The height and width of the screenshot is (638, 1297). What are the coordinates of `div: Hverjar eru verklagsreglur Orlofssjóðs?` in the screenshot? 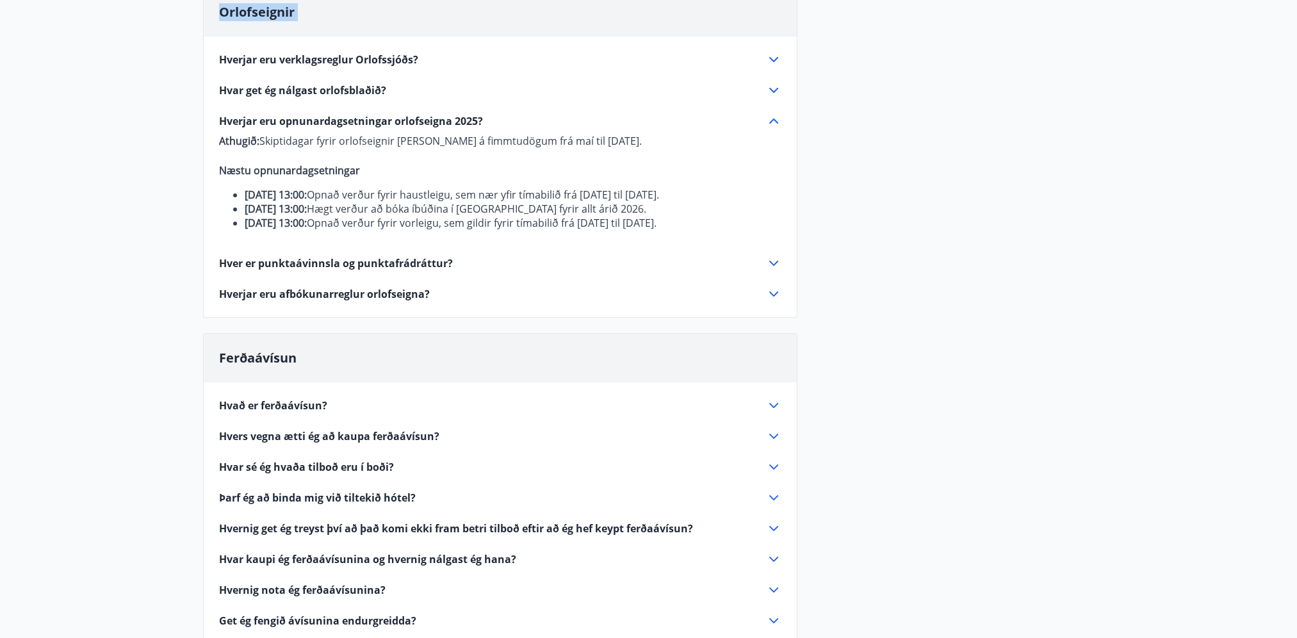 It's located at (500, 60).